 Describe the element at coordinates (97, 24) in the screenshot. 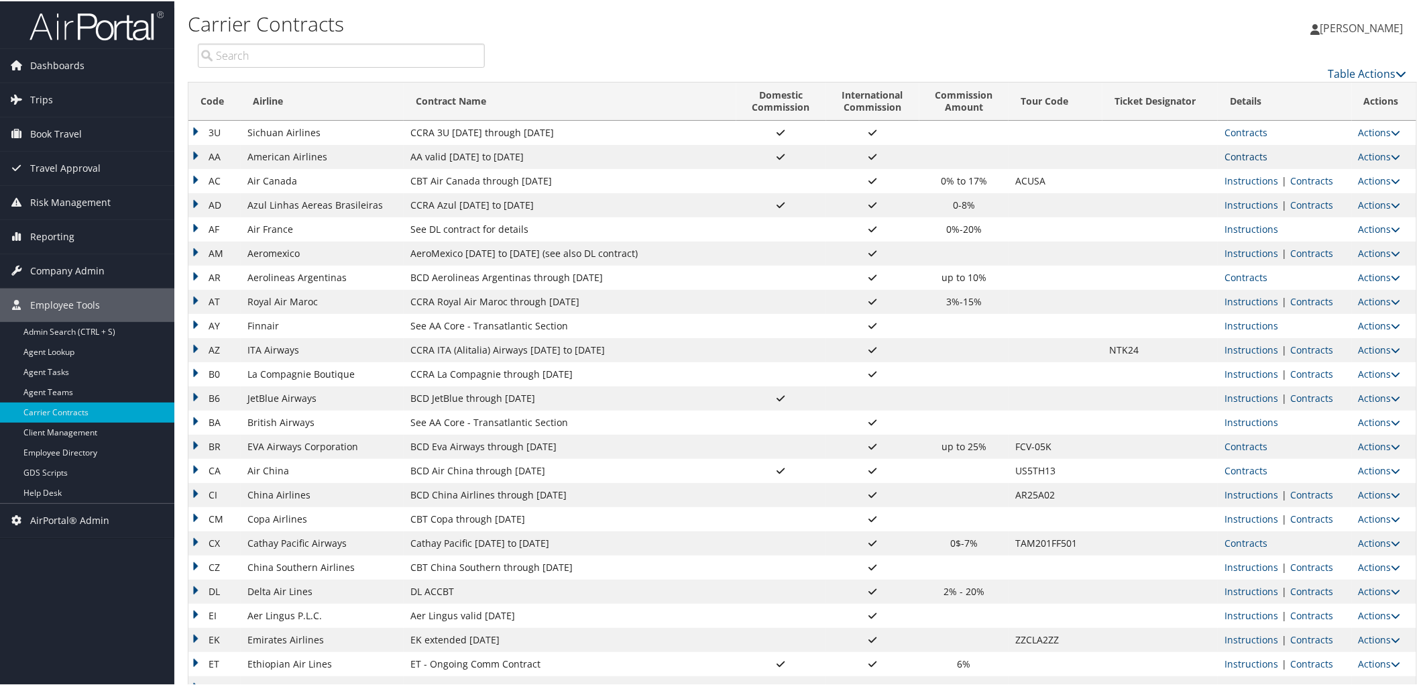

I see `img: airportal-logo.png` at that location.